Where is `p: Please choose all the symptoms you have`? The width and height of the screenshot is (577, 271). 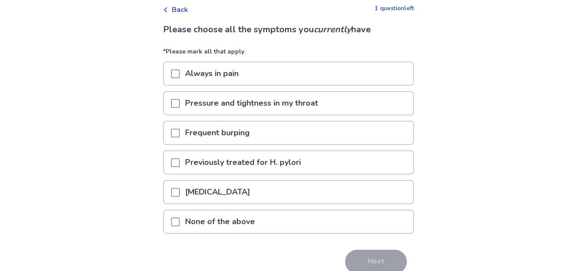
p: Please choose all the symptoms you have is located at coordinates (288, 30).